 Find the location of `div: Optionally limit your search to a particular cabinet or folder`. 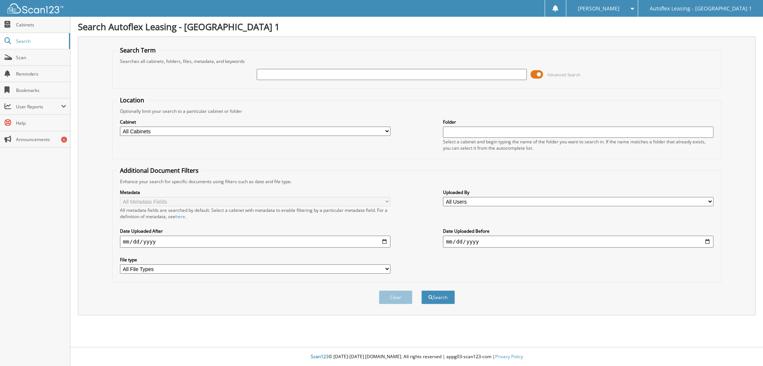

div: Optionally limit your search to a particular cabinet or folder is located at coordinates (416, 111).